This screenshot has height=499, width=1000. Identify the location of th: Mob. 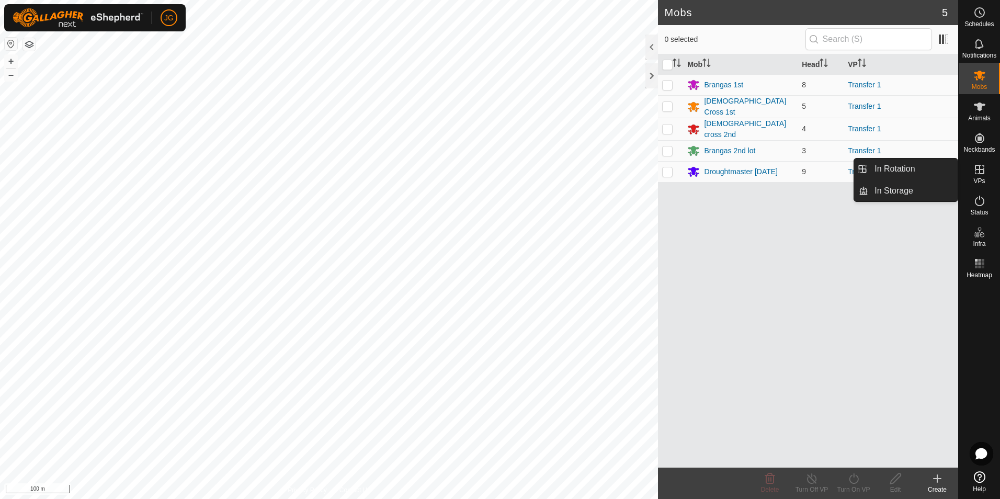
(740, 64).